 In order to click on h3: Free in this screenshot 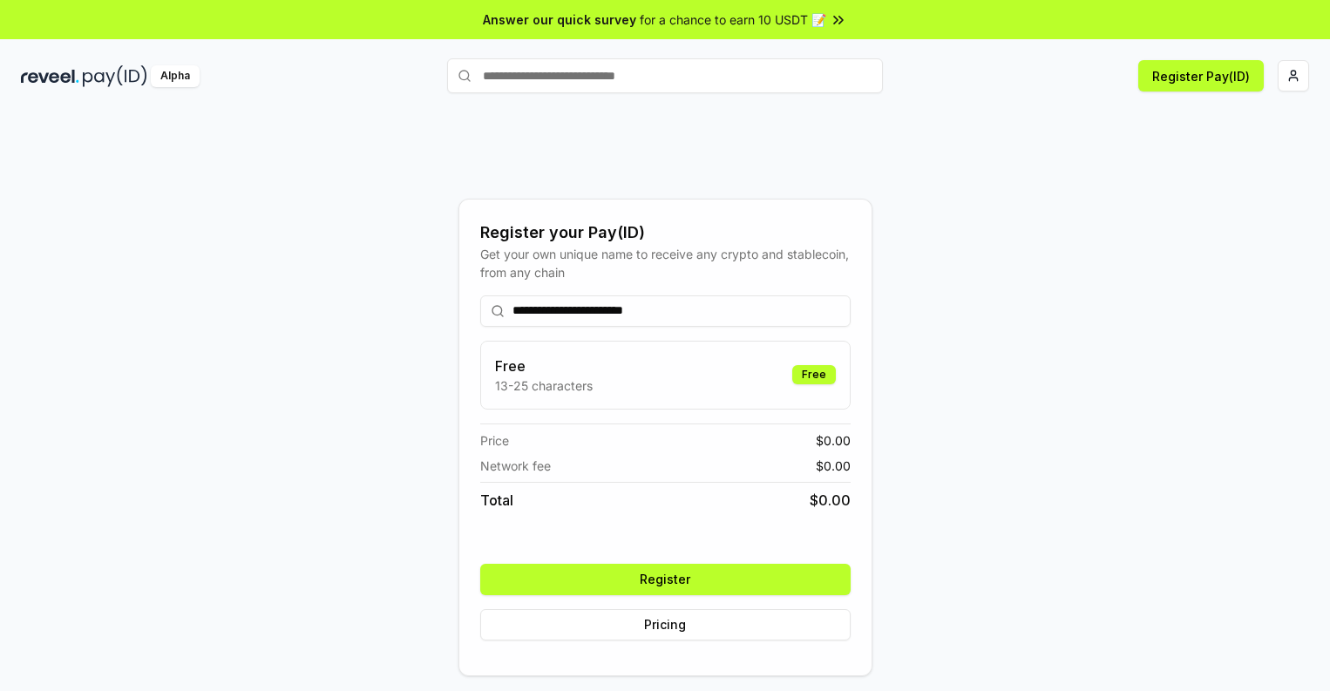, I will do `click(544, 366)`.